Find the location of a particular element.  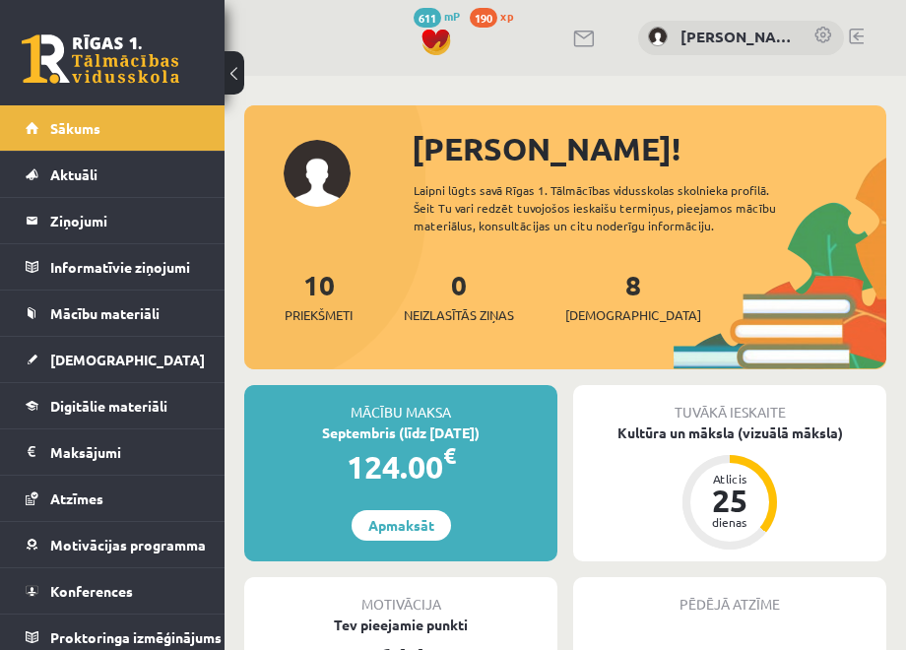

a: Apmaksāt is located at coordinates (401, 525).